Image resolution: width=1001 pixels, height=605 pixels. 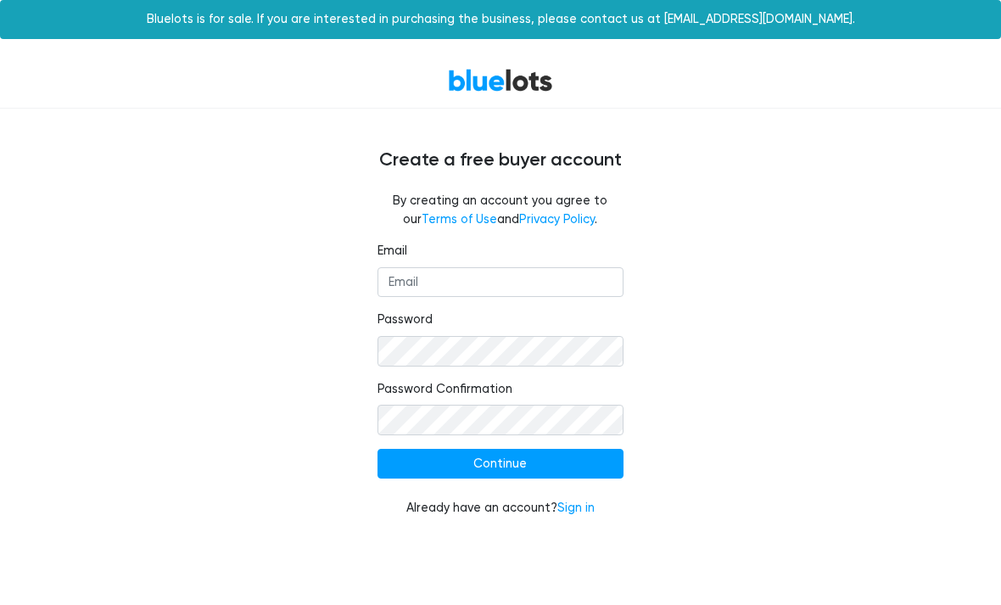 I want to click on fieldset: By creating an account you agree to our and ., so click(x=500, y=210).